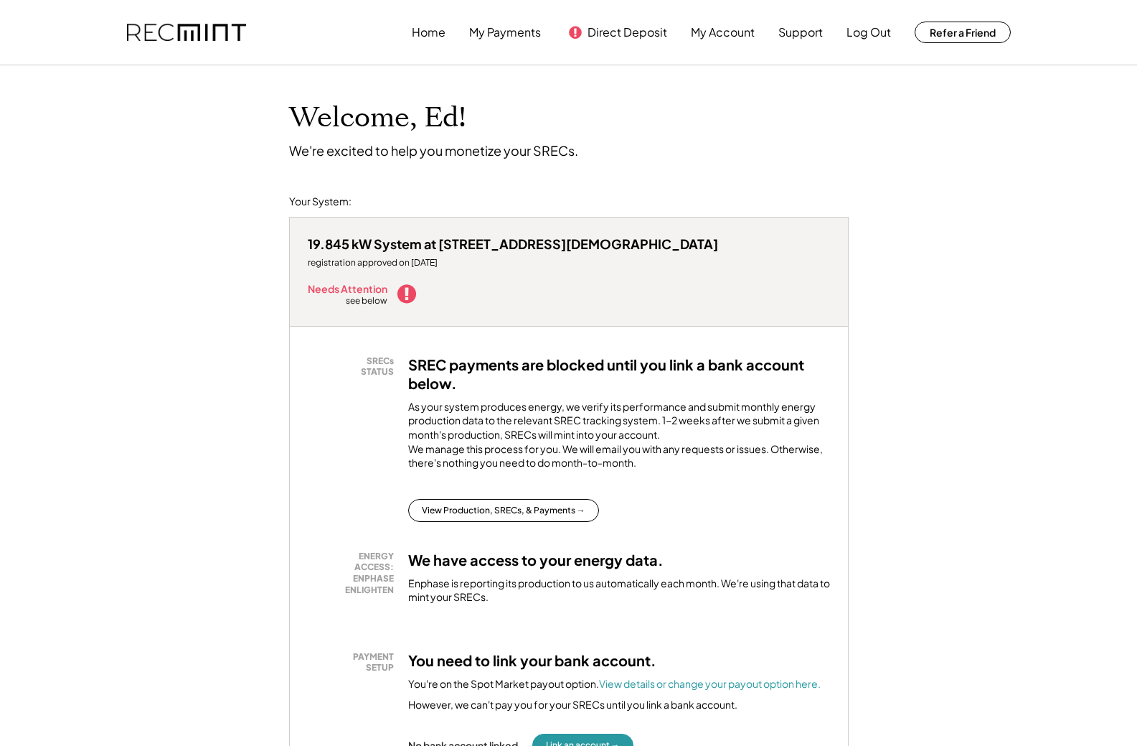 This screenshot has height=746, width=1137. I want to click on a: View details or change your payout option here., so click(710, 683).